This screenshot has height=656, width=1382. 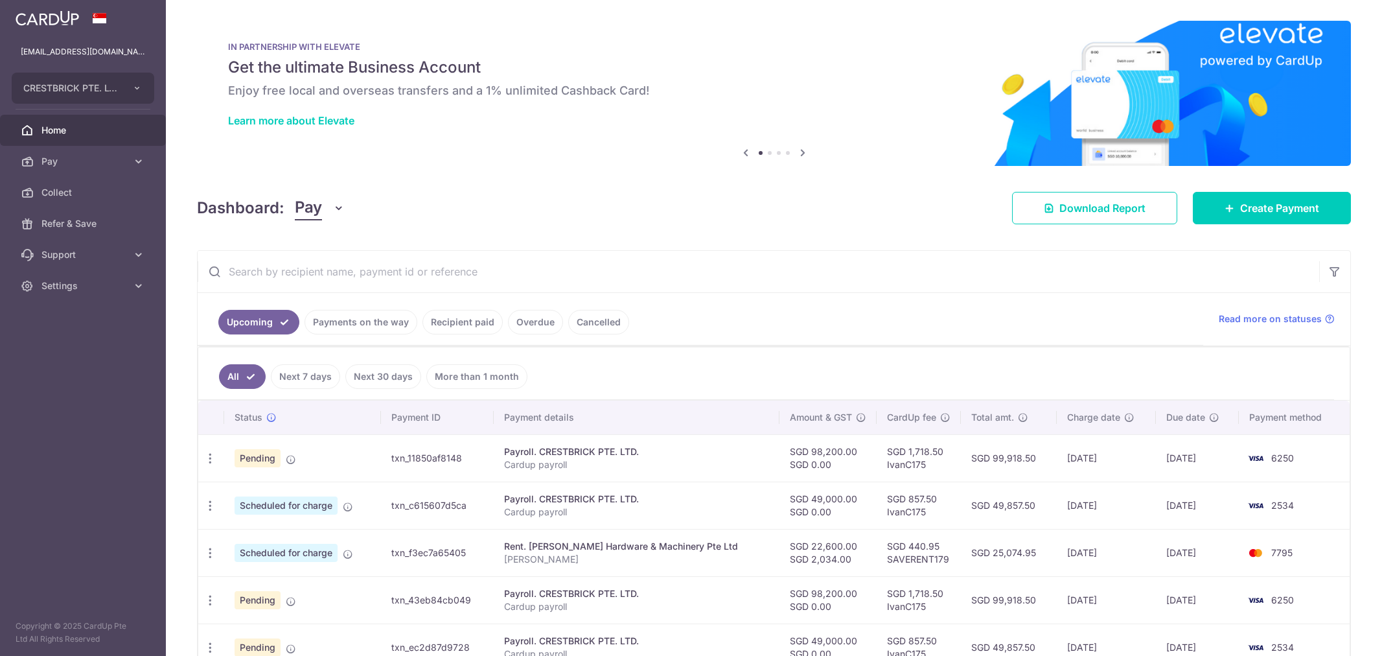 What do you see at coordinates (1294, 417) in the screenshot?
I see `th: Payment method` at bounding box center [1294, 417].